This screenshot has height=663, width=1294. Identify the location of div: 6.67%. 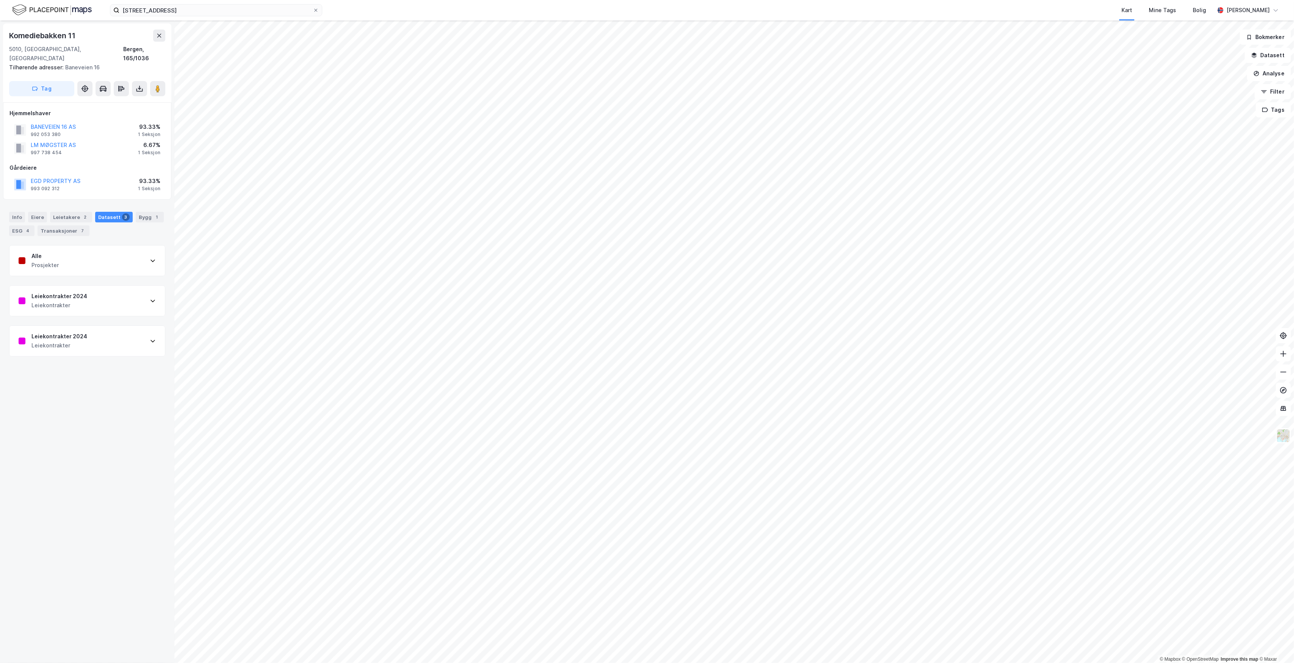
(149, 145).